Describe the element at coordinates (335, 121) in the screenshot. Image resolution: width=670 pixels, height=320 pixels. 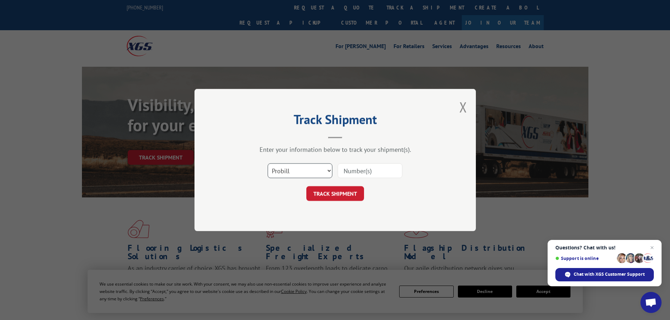
I see `h2: Track Shipment` at that location.